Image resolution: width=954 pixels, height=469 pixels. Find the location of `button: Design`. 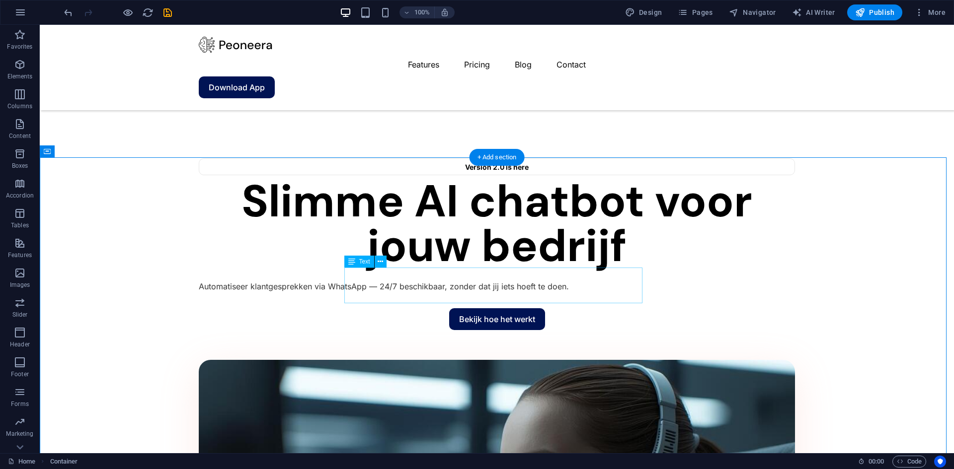

button: Design is located at coordinates (643, 12).